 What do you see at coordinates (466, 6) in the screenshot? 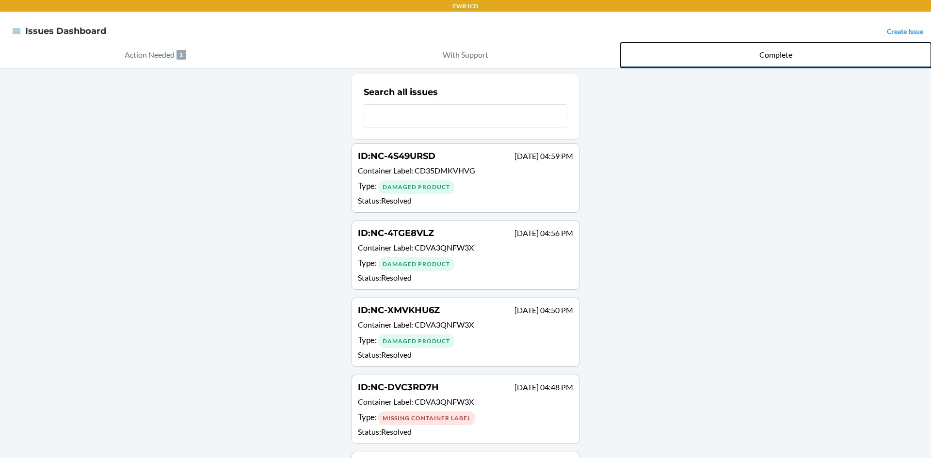
I see `p: EWR1CD` at bounding box center [466, 6].